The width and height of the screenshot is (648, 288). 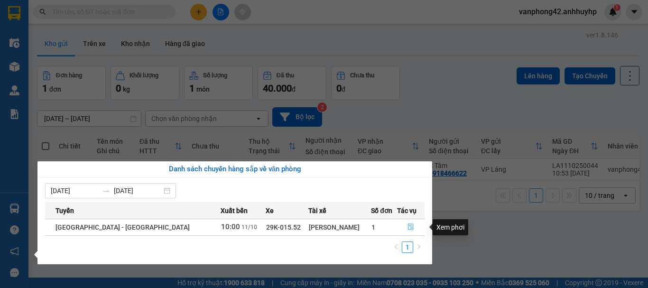 What do you see at coordinates (396, 247) in the screenshot?
I see `li: Previous Page` at bounding box center [396, 247].